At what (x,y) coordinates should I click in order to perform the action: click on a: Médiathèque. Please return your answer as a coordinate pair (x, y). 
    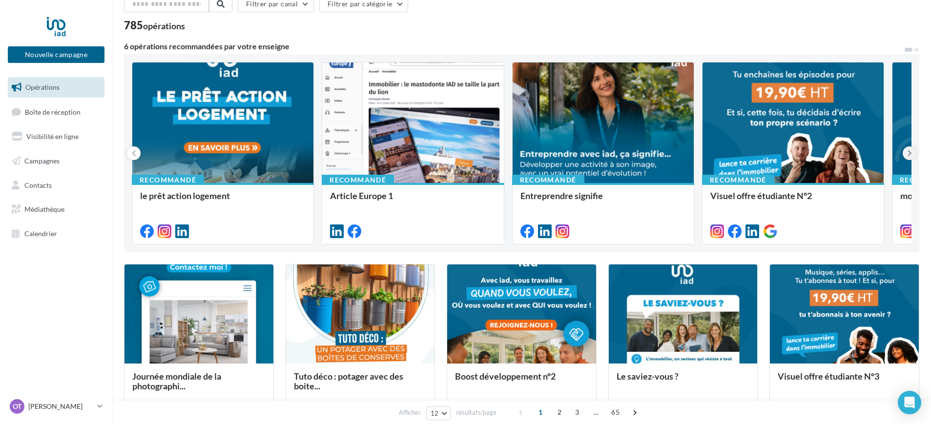
    Looking at the image, I should click on (56, 209).